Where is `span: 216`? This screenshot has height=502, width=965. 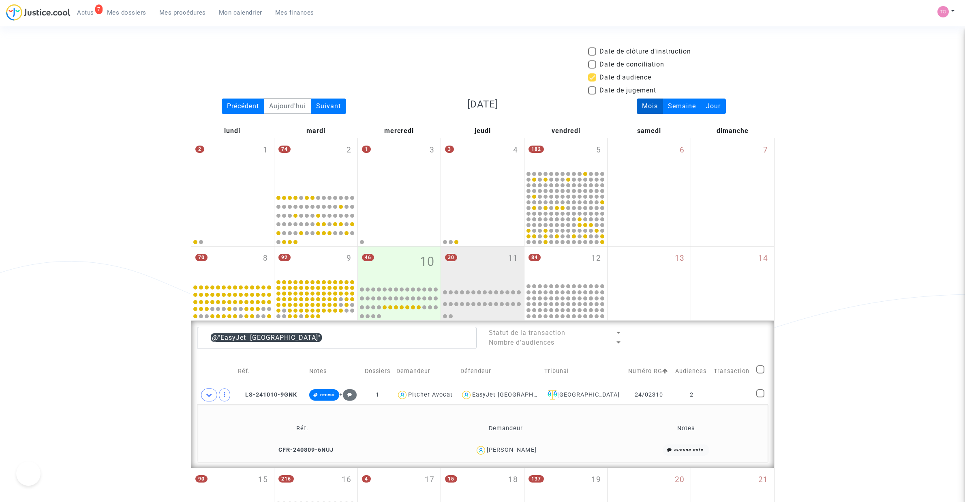
span: 216 is located at coordinates (286, 479).